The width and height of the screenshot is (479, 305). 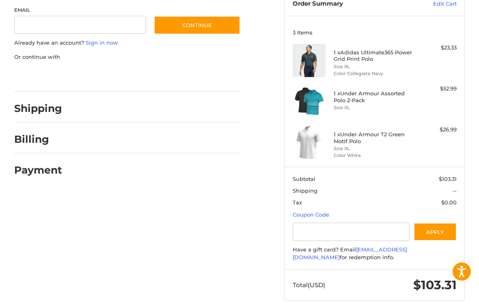 What do you see at coordinates (197, 25) in the screenshot?
I see `button: Continue` at bounding box center [197, 25].